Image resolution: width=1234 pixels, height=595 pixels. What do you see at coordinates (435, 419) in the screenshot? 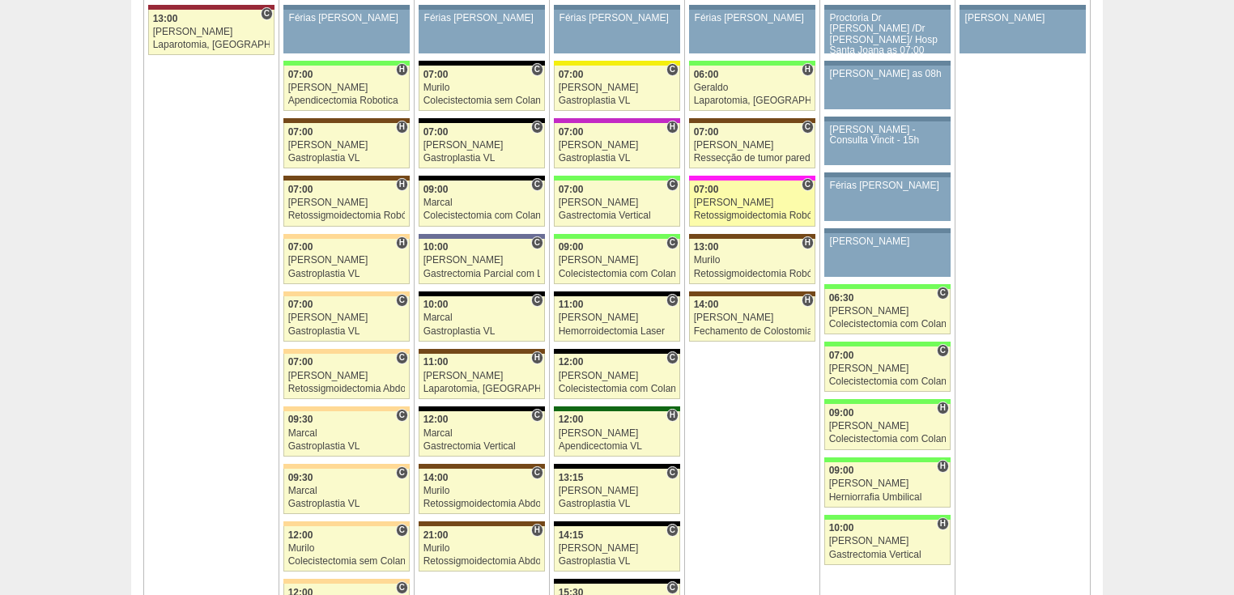
I see `span: 12:00` at bounding box center [435, 419].